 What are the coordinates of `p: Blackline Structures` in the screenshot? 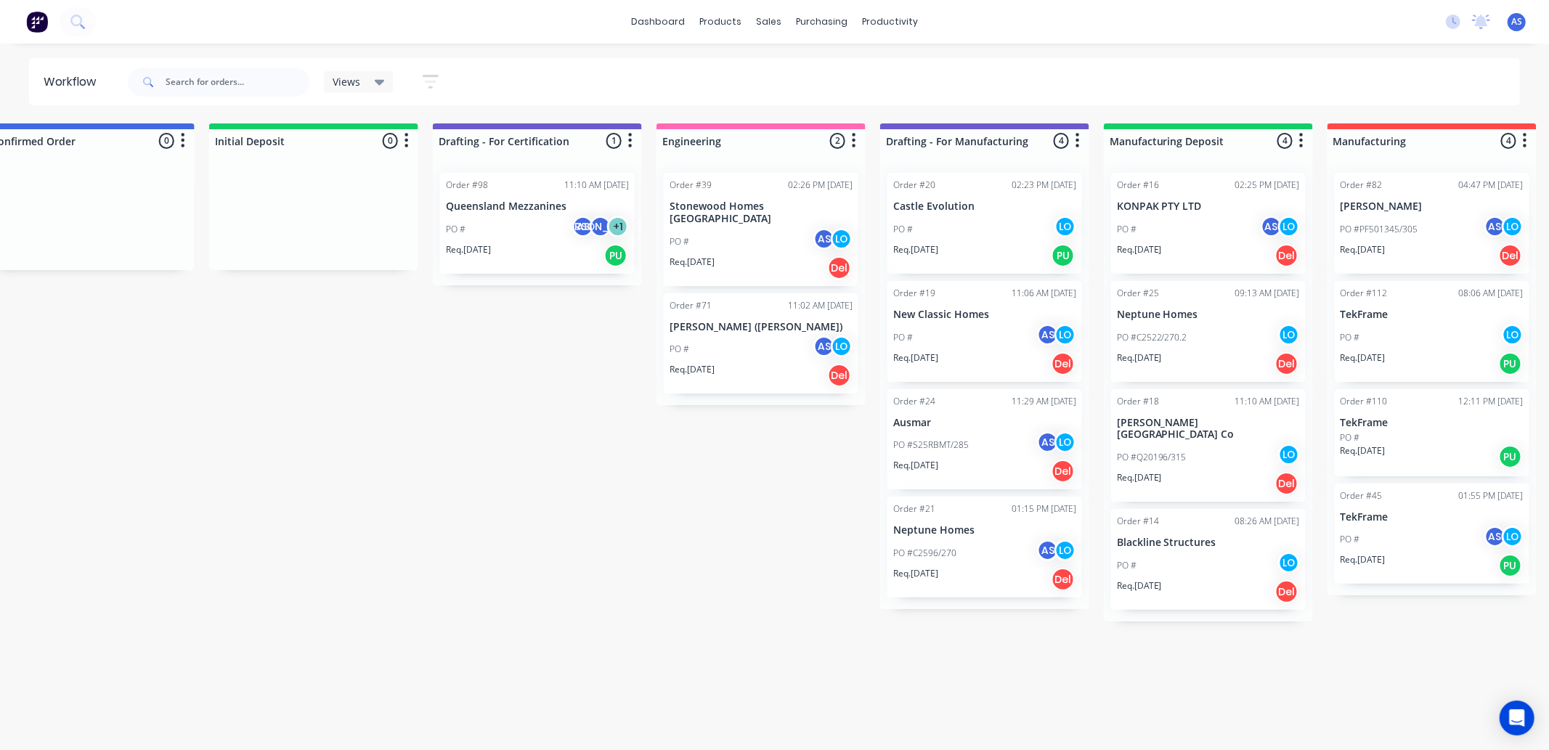 It's located at (1208, 542).